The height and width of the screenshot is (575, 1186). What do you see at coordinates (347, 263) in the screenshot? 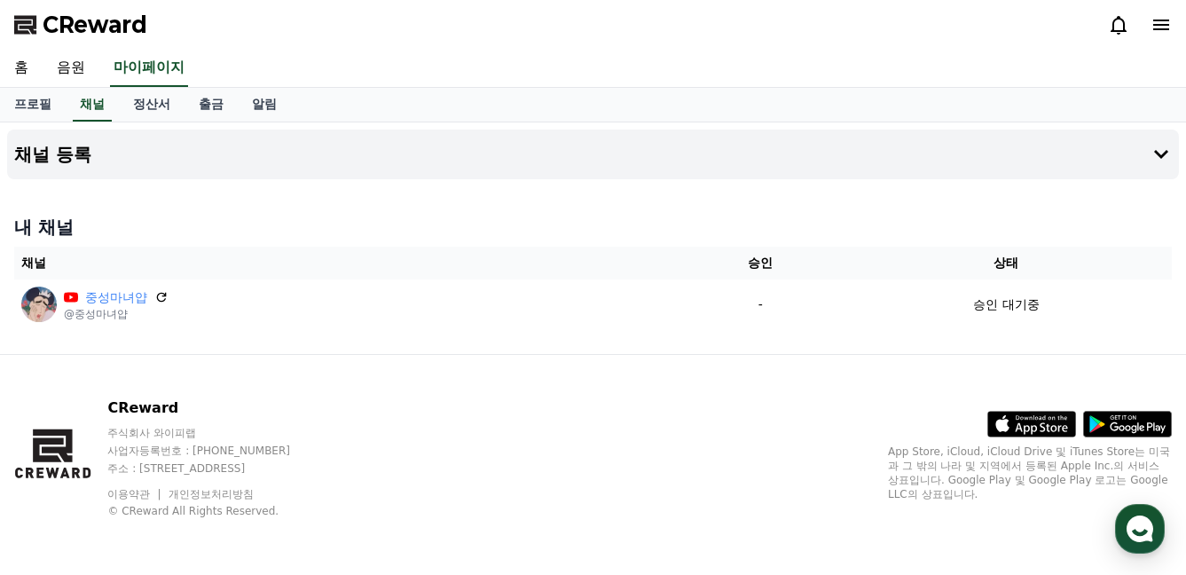
I see `th: 채널` at bounding box center [347, 263].